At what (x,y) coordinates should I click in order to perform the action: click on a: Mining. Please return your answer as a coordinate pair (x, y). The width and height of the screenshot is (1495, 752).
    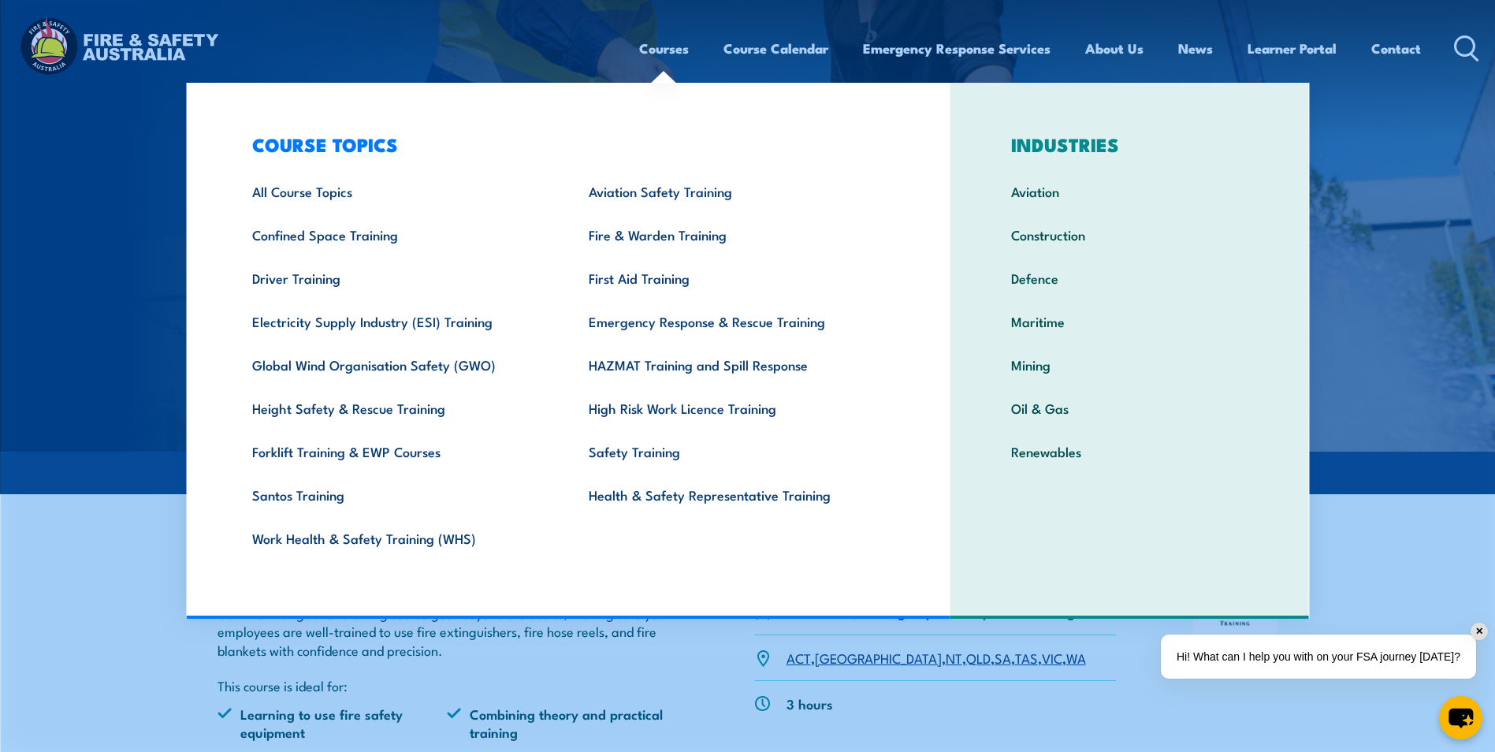
    Looking at the image, I should click on (1129, 364).